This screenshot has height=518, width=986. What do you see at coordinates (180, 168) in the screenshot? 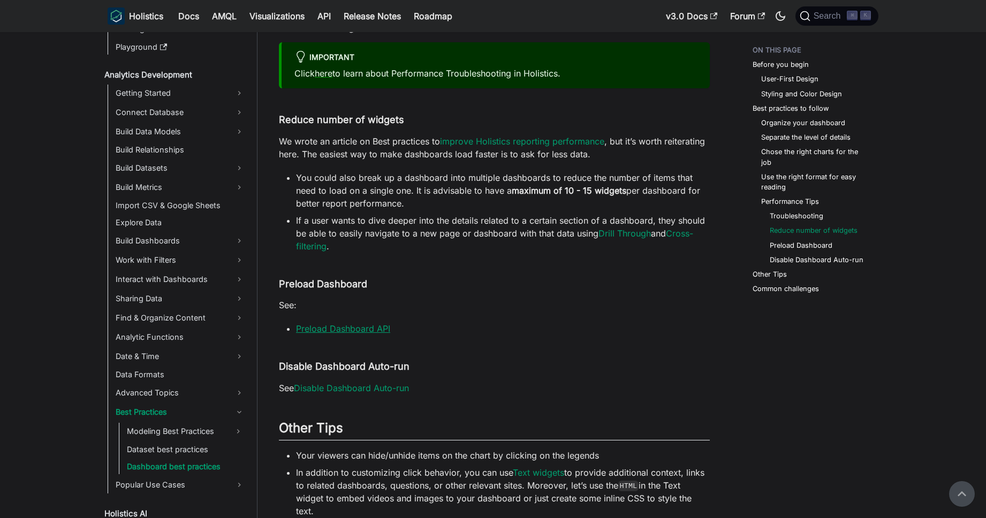
I see `a: Build Datasets` at bounding box center [180, 168].